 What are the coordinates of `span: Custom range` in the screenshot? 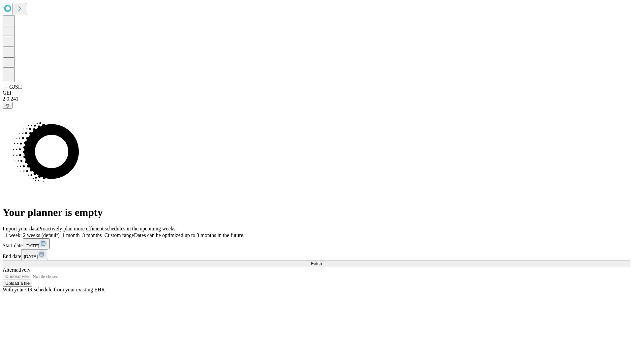 It's located at (119, 235).